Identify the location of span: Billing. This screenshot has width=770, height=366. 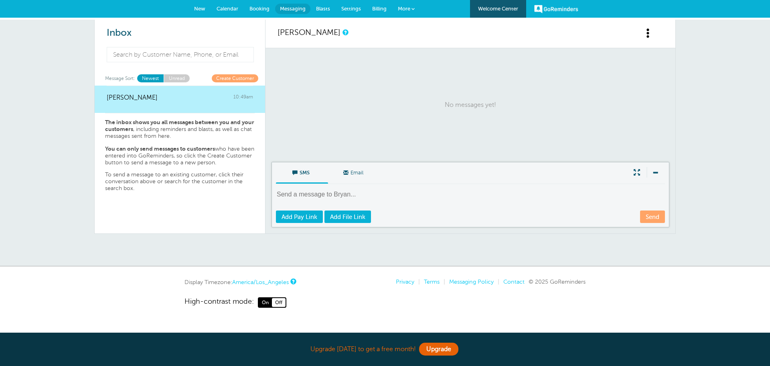
(380, 8).